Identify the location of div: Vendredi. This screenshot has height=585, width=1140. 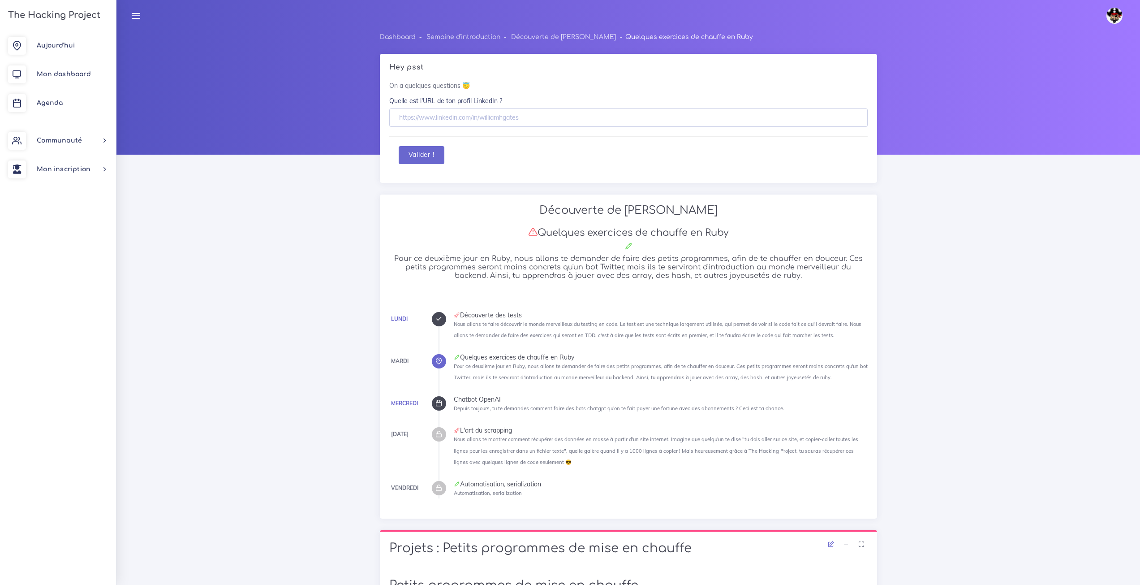
(405, 488).